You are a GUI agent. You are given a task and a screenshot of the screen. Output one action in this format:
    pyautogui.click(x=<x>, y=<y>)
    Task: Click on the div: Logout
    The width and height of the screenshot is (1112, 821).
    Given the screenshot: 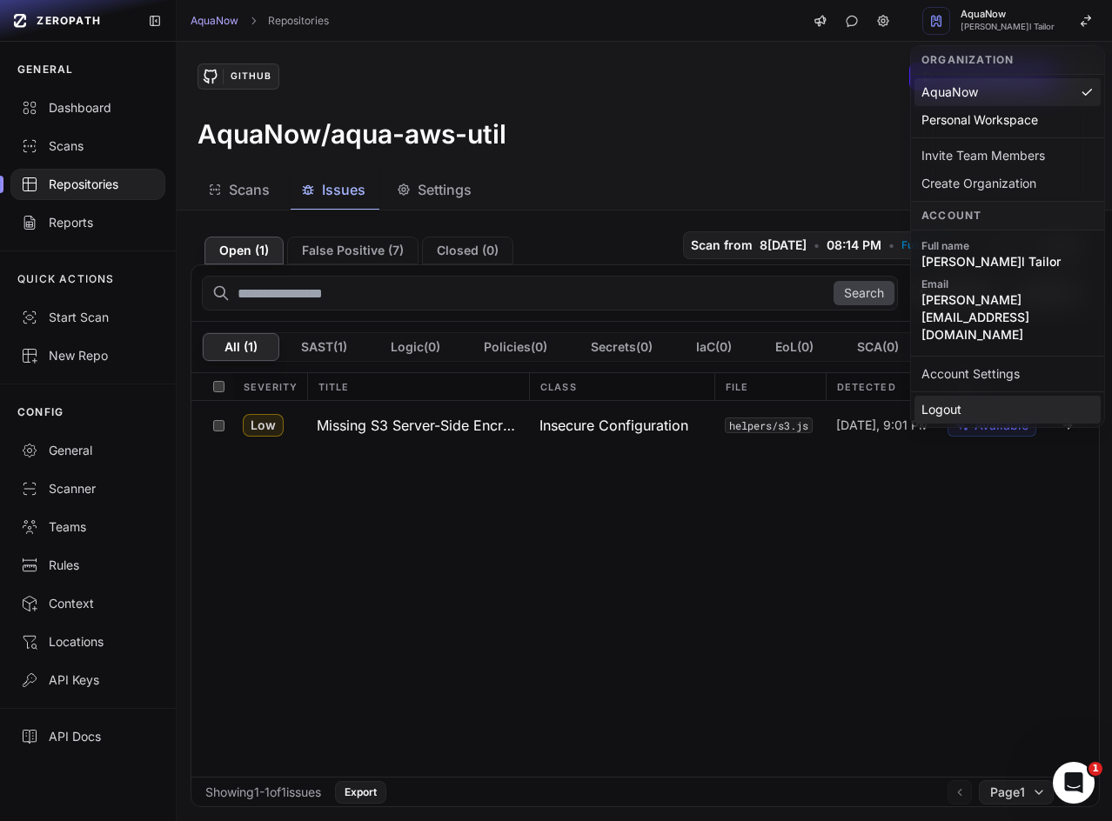 What is the action you would take?
    pyautogui.click(x=1007, y=410)
    